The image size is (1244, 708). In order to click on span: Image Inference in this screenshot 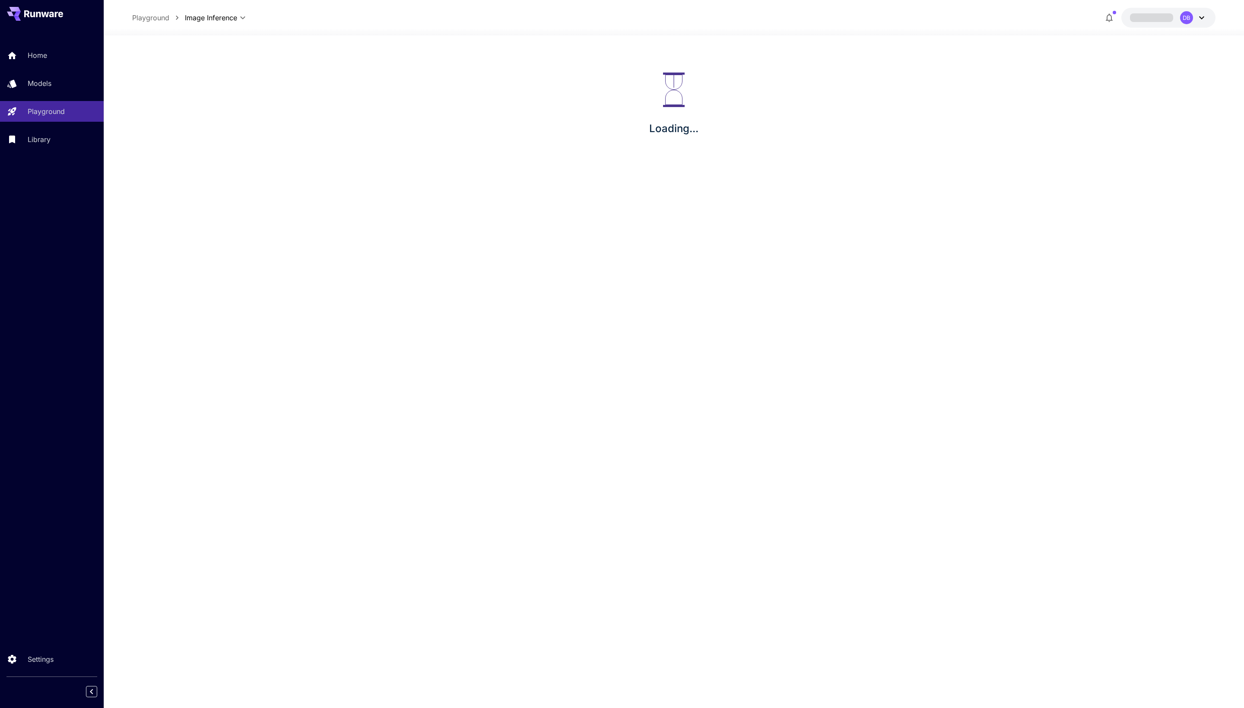, I will do `click(211, 18)`.